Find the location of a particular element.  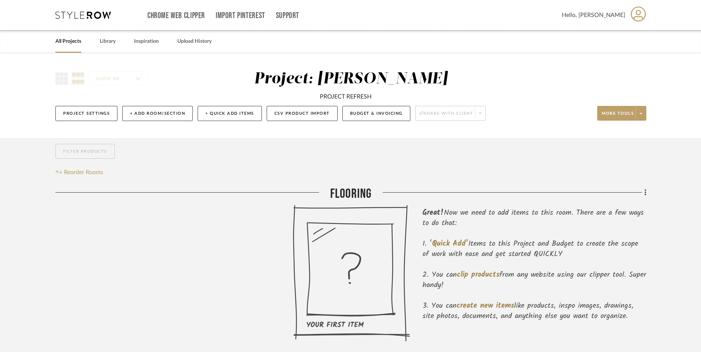

button: Share with client is located at coordinates (451, 113).